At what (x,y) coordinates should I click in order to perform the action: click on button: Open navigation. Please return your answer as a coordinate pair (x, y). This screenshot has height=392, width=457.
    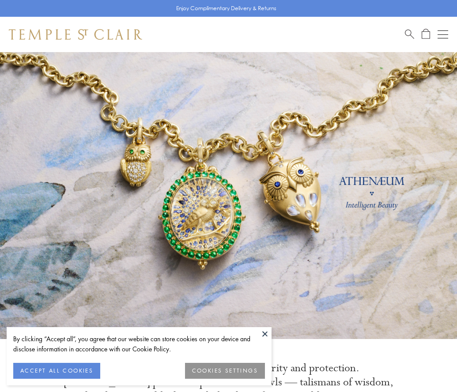
    Looking at the image, I should click on (443, 34).